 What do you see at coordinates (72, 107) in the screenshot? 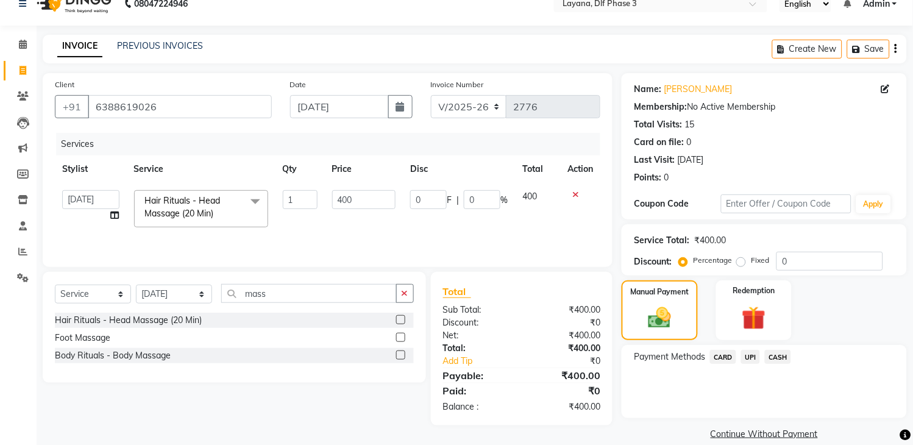
I see `button: +91` at bounding box center [72, 107].